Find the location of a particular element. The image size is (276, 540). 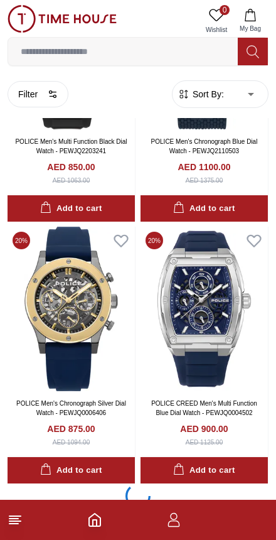

span: Wishlist is located at coordinates (217, 30).